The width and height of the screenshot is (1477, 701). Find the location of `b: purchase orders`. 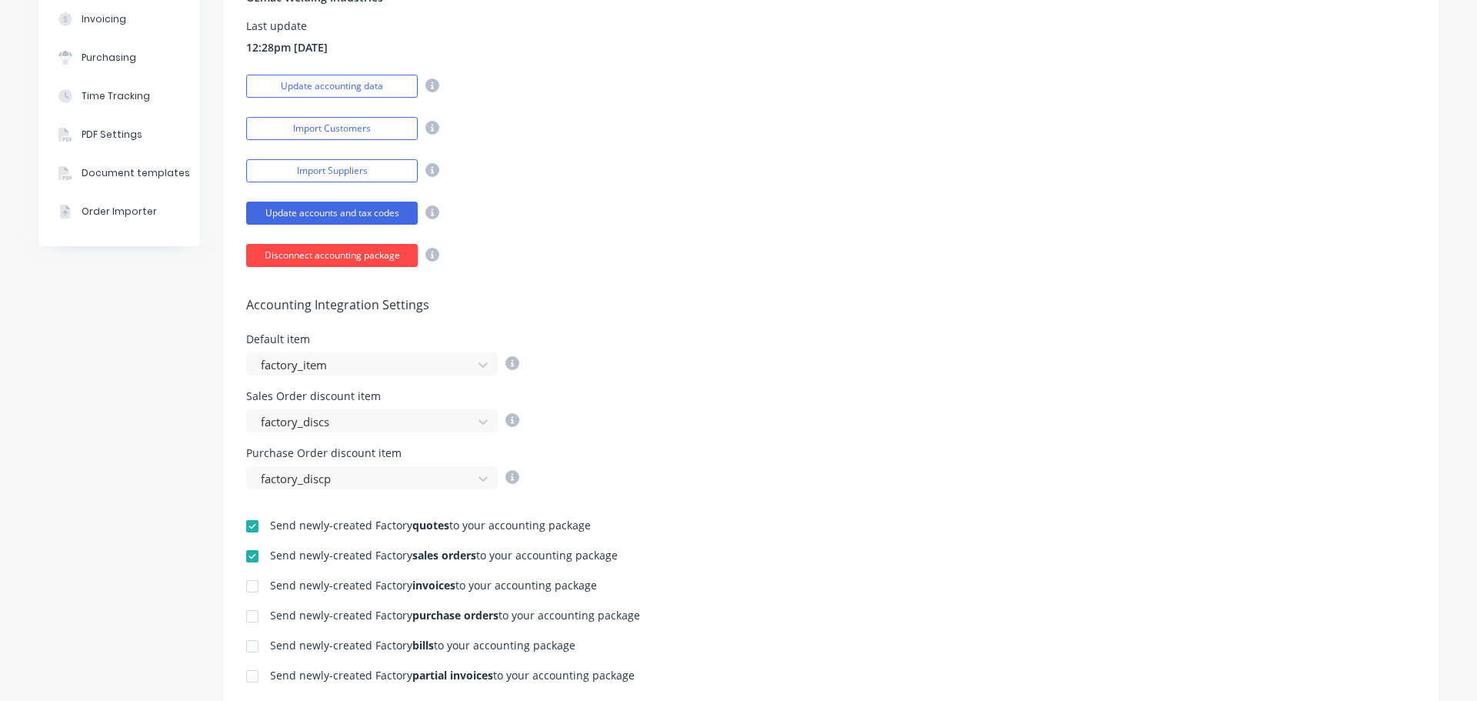

b: purchase orders is located at coordinates (455, 615).